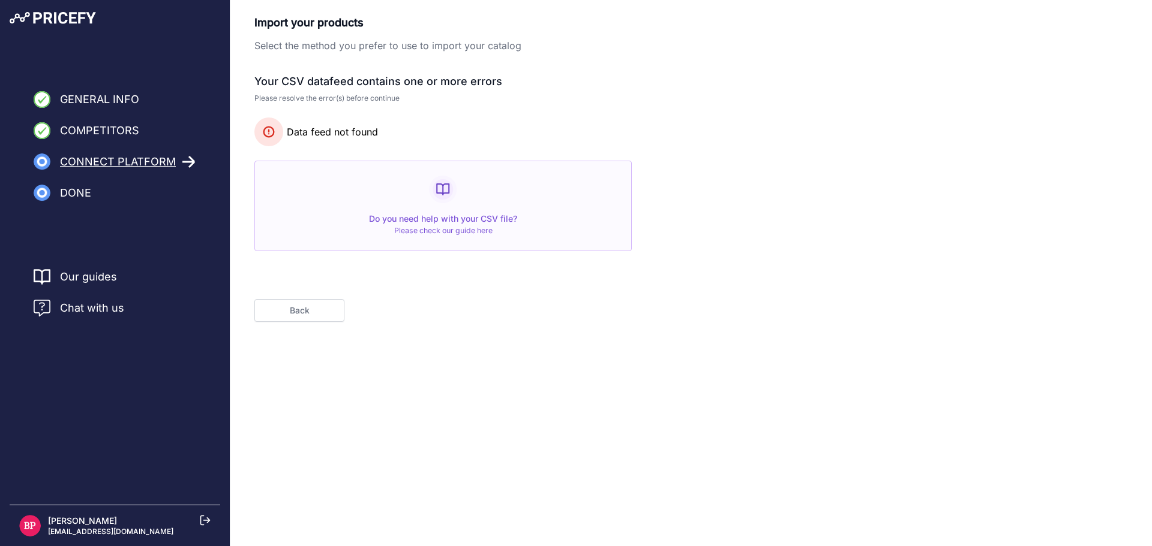 The image size is (1152, 546). I want to click on a: Please check our guide here, so click(443, 230).